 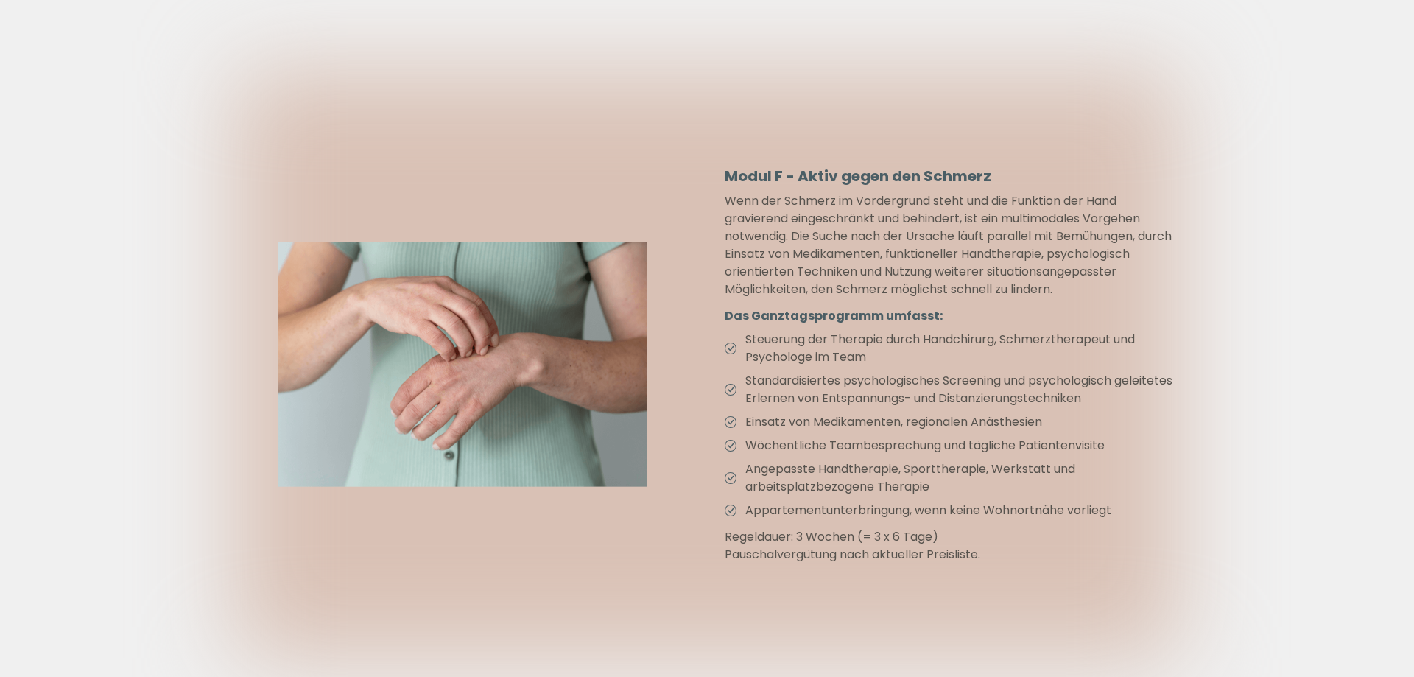 What do you see at coordinates (952, 176) in the screenshot?
I see `h4: Modul F - Aktiv gegen den Schmerz` at bounding box center [952, 176].